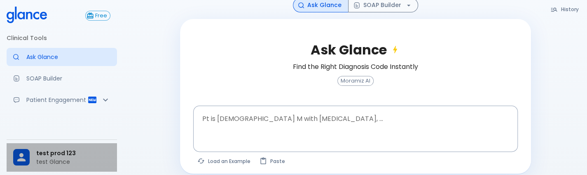 The image size is (587, 175). Describe the element at coordinates (355, 81) in the screenshot. I see `span: Moramiz AI` at that location.